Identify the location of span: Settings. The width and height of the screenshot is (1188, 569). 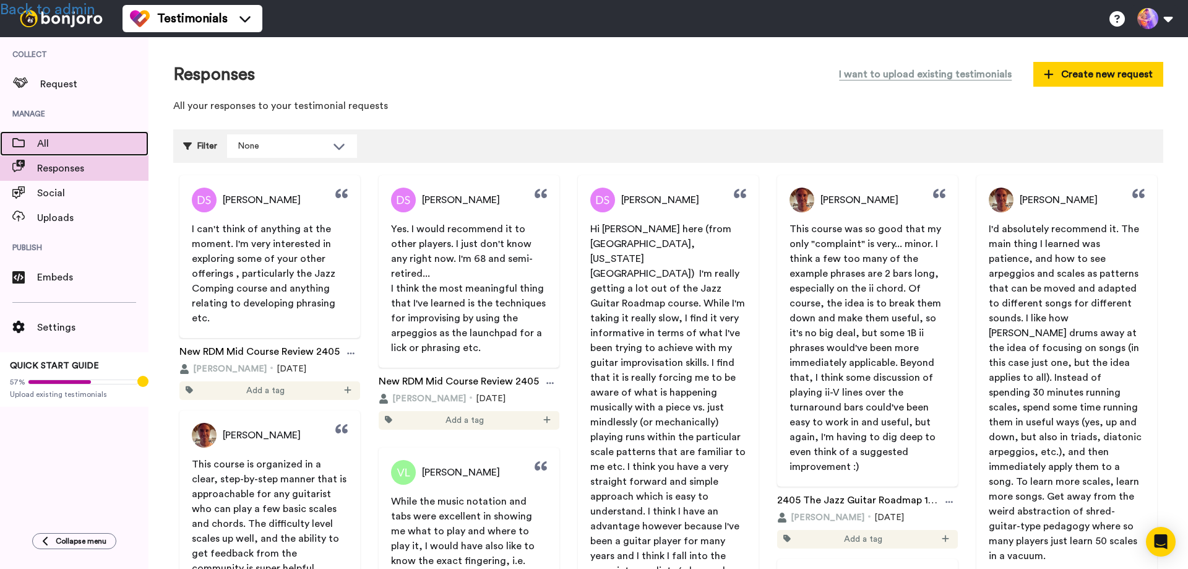
(93, 327).